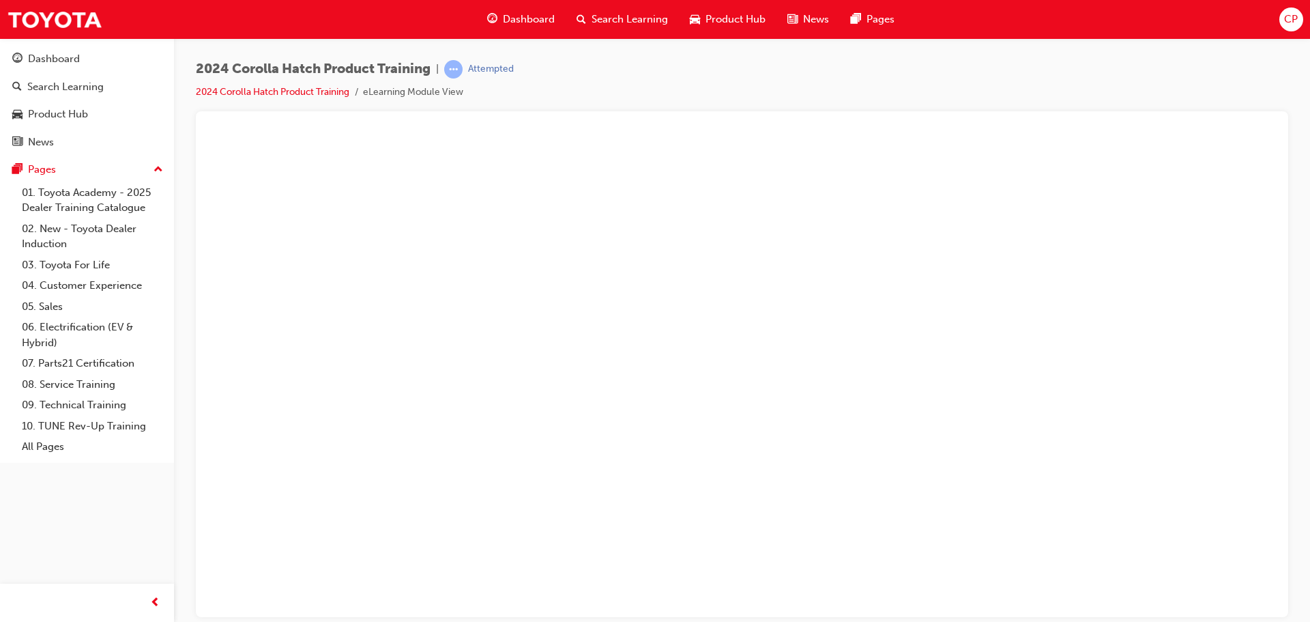  Describe the element at coordinates (622, 19) in the screenshot. I see `a: search-iconSearch Learning` at that location.